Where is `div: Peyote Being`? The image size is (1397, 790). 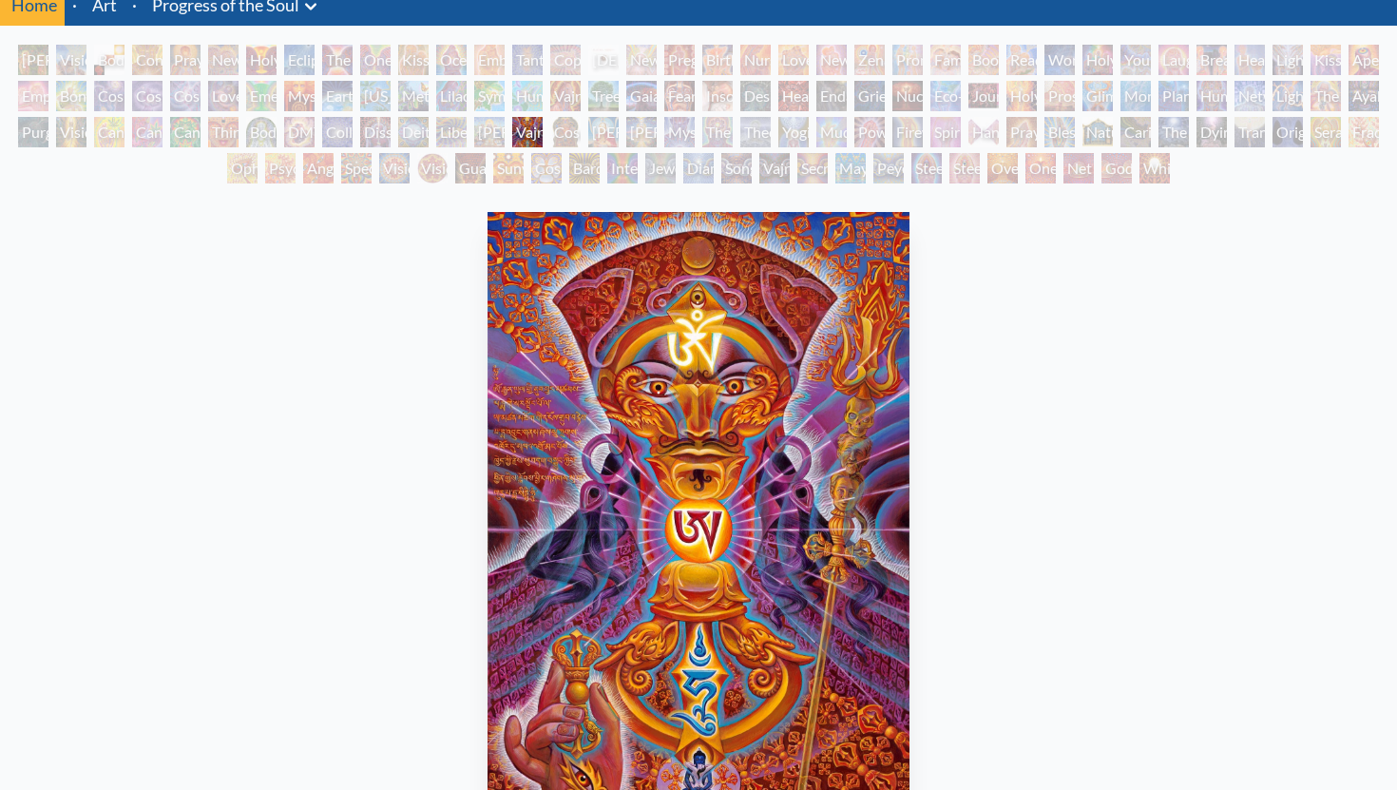 div: Peyote Being is located at coordinates (889, 168).